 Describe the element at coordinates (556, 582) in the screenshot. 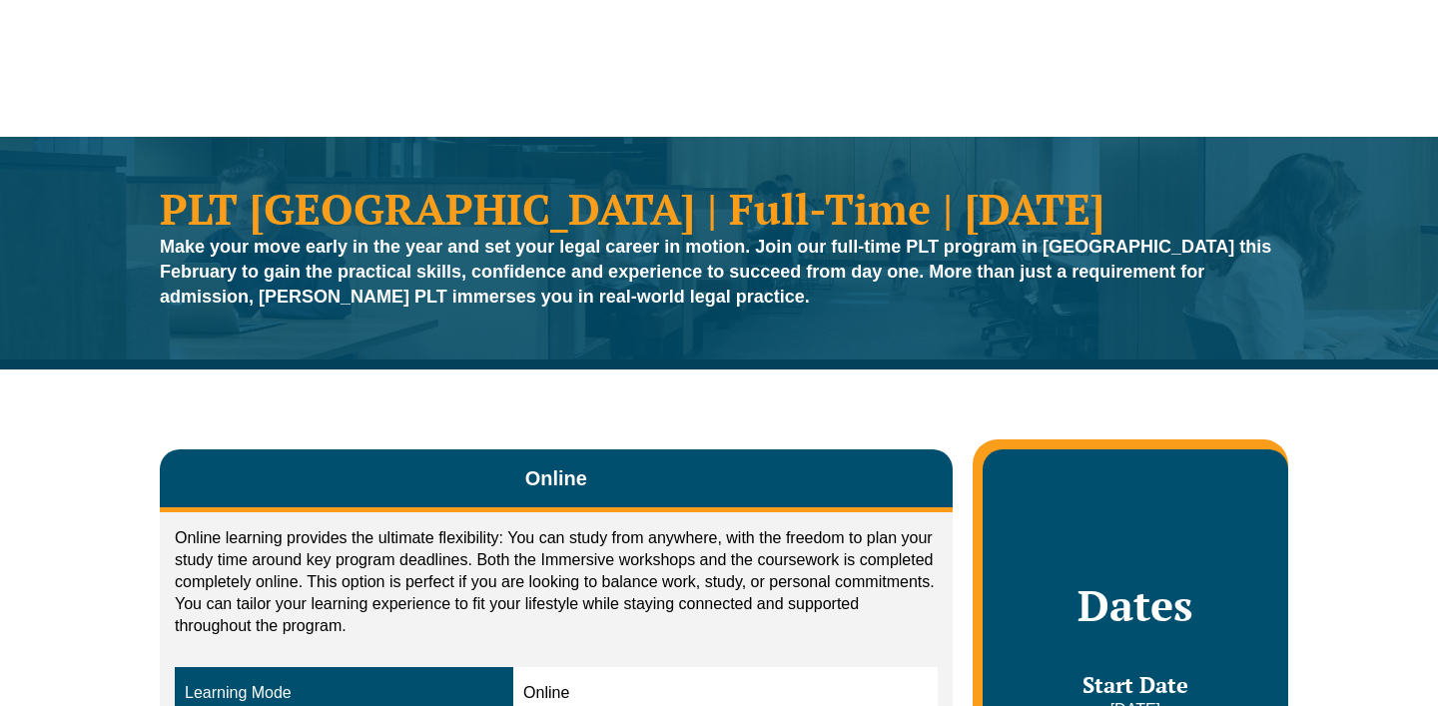

I see `p: Online learning provides the ultimate flexibility: You can study from anywhere, with the freedom ...` at that location.